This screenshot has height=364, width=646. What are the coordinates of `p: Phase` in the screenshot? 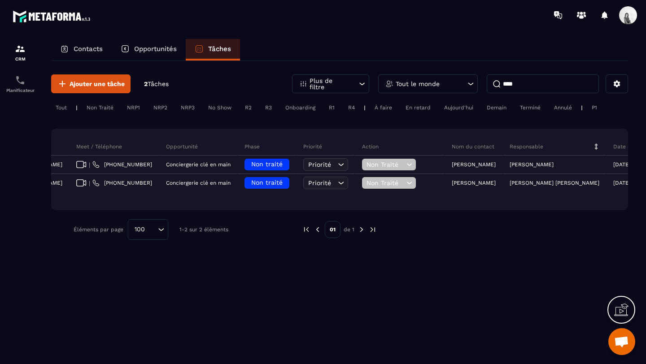 It's located at (252, 147).